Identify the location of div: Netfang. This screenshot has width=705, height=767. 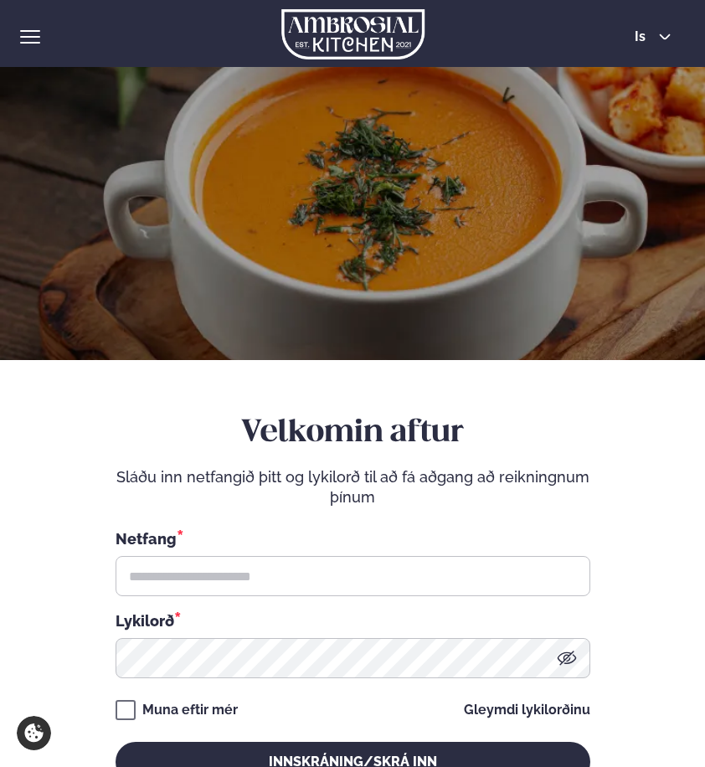
(353, 539).